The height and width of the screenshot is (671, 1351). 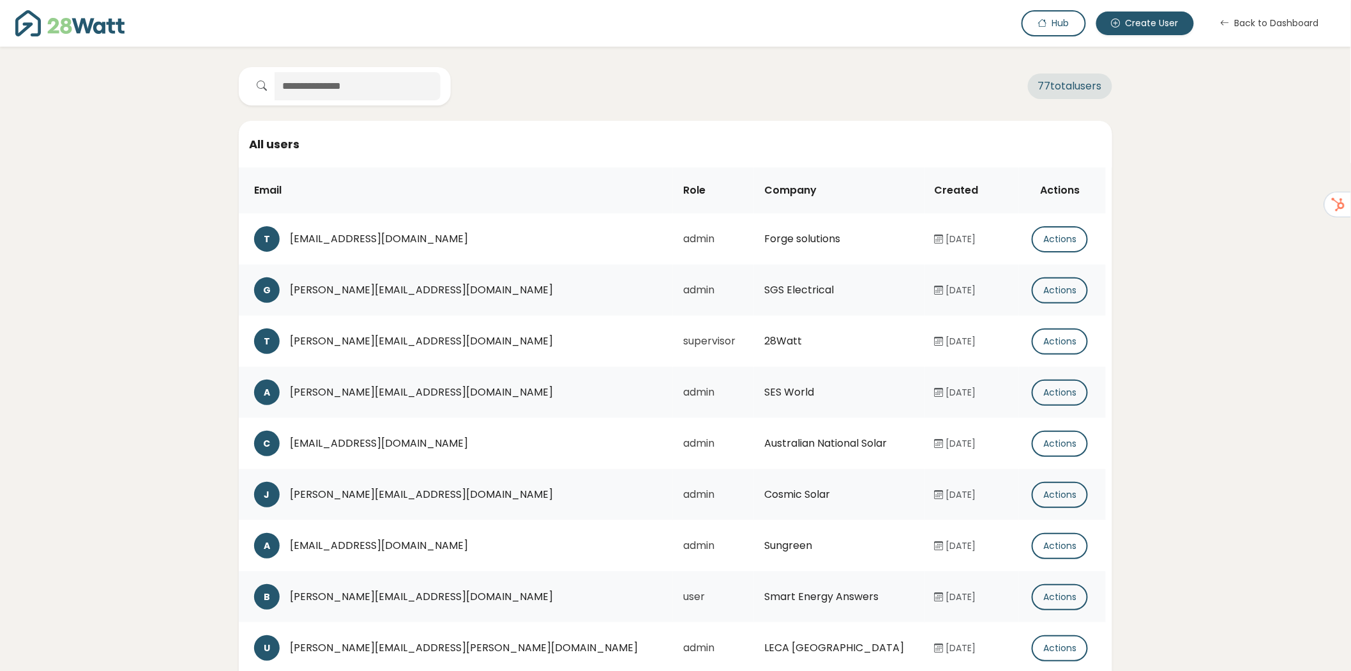 What do you see at coordinates (839, 239) in the screenshot?
I see `div: Forge solutions` at bounding box center [839, 239].